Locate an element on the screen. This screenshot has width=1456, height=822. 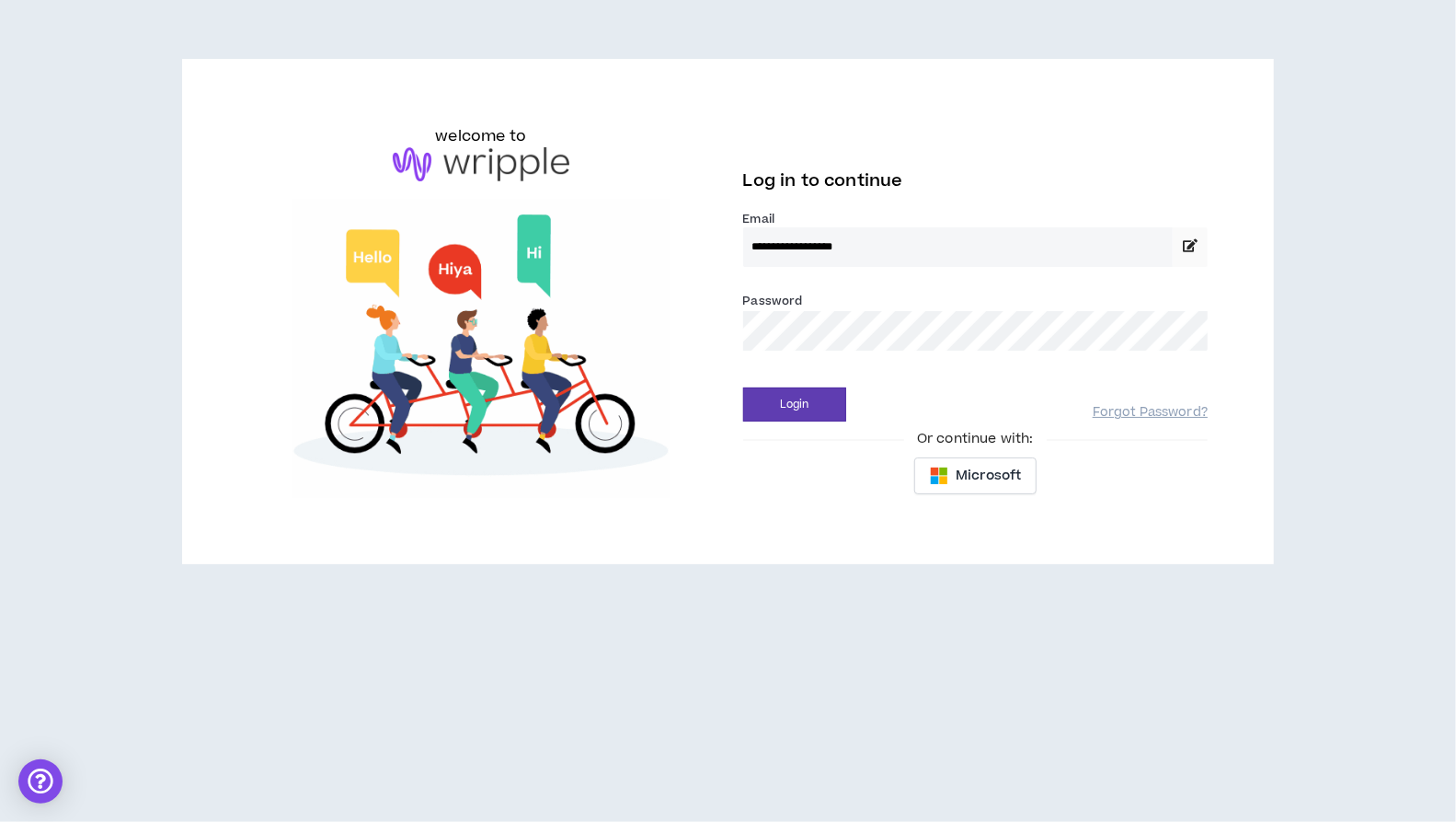
button: Login is located at coordinates (795, 404).